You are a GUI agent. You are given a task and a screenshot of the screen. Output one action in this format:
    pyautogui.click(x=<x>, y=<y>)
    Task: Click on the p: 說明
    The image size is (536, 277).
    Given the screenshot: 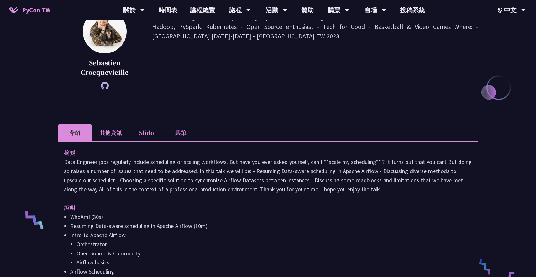 What is the action you would take?
    pyautogui.click(x=262, y=207)
    